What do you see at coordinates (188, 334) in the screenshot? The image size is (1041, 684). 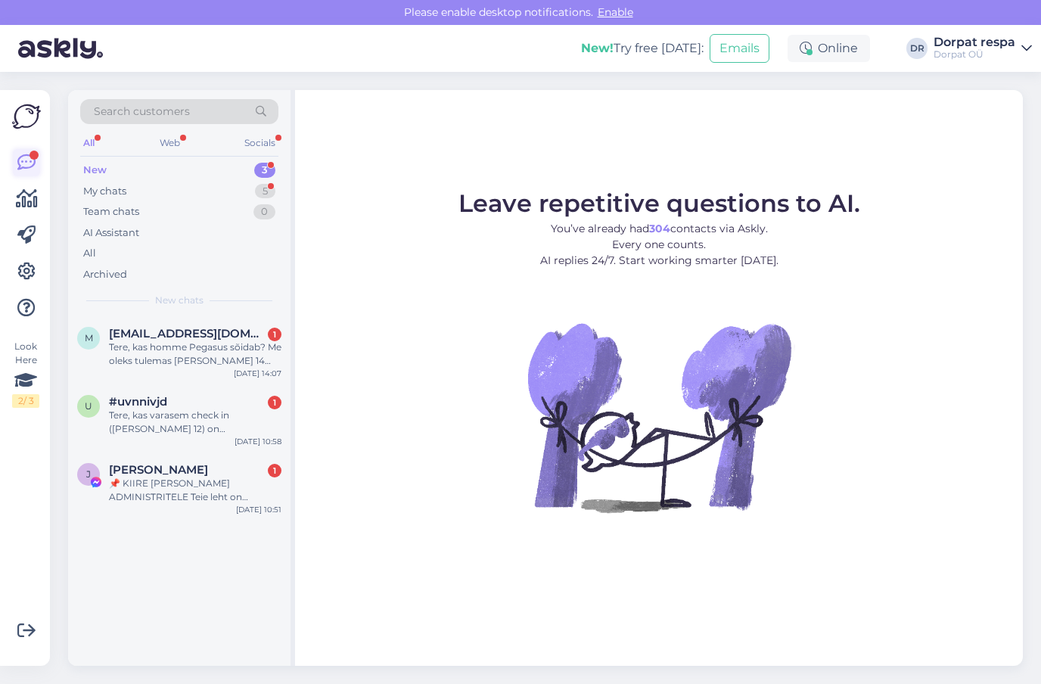 I see `span: mihkel.laane@gmail.com` at bounding box center [188, 334].